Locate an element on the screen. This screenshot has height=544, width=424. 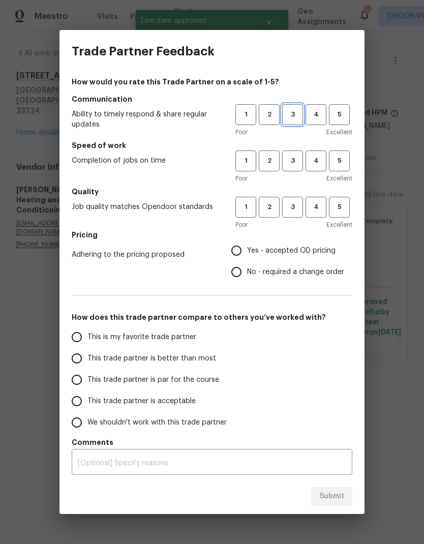
h5: Comments is located at coordinates (212, 443).